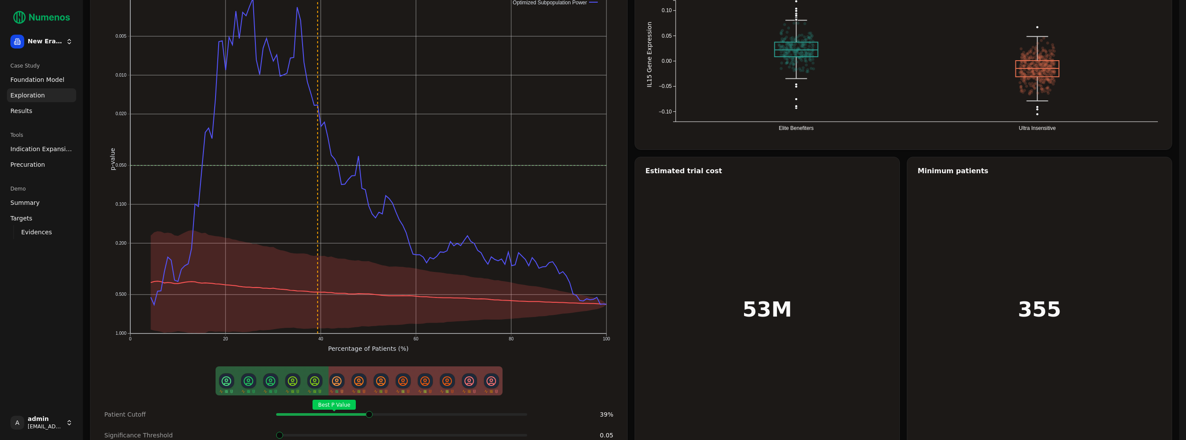 The width and height of the screenshot is (1186, 440). I want to click on text: 0.05, so click(667, 36).